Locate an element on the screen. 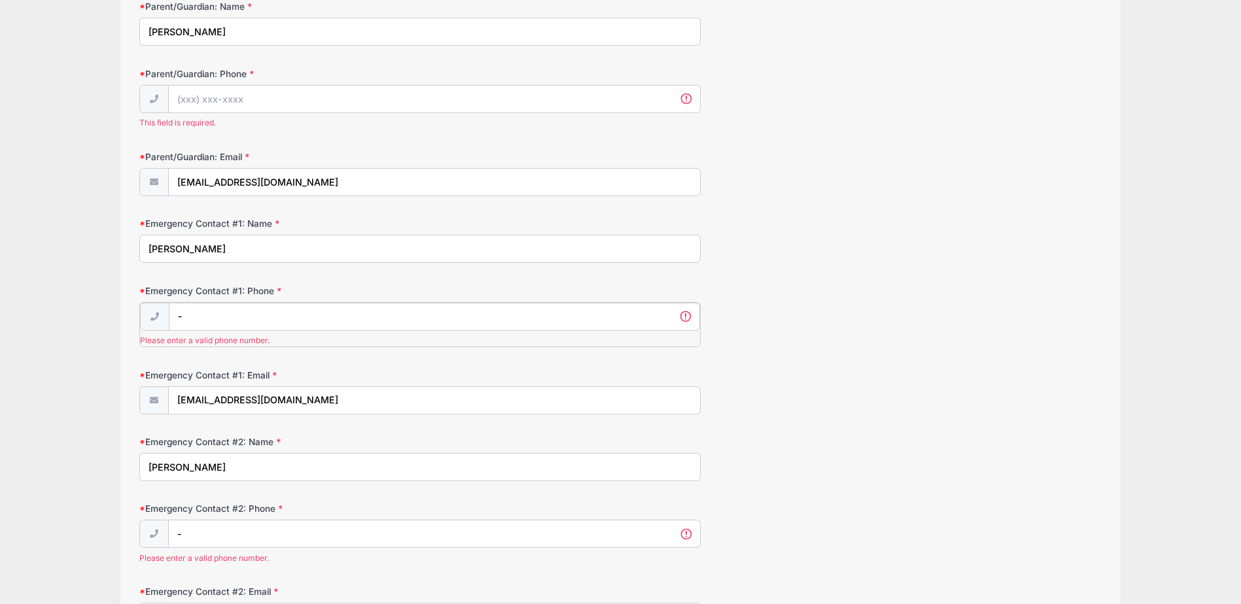  label: Emergency Contact #1: Phone is located at coordinates (300, 291).